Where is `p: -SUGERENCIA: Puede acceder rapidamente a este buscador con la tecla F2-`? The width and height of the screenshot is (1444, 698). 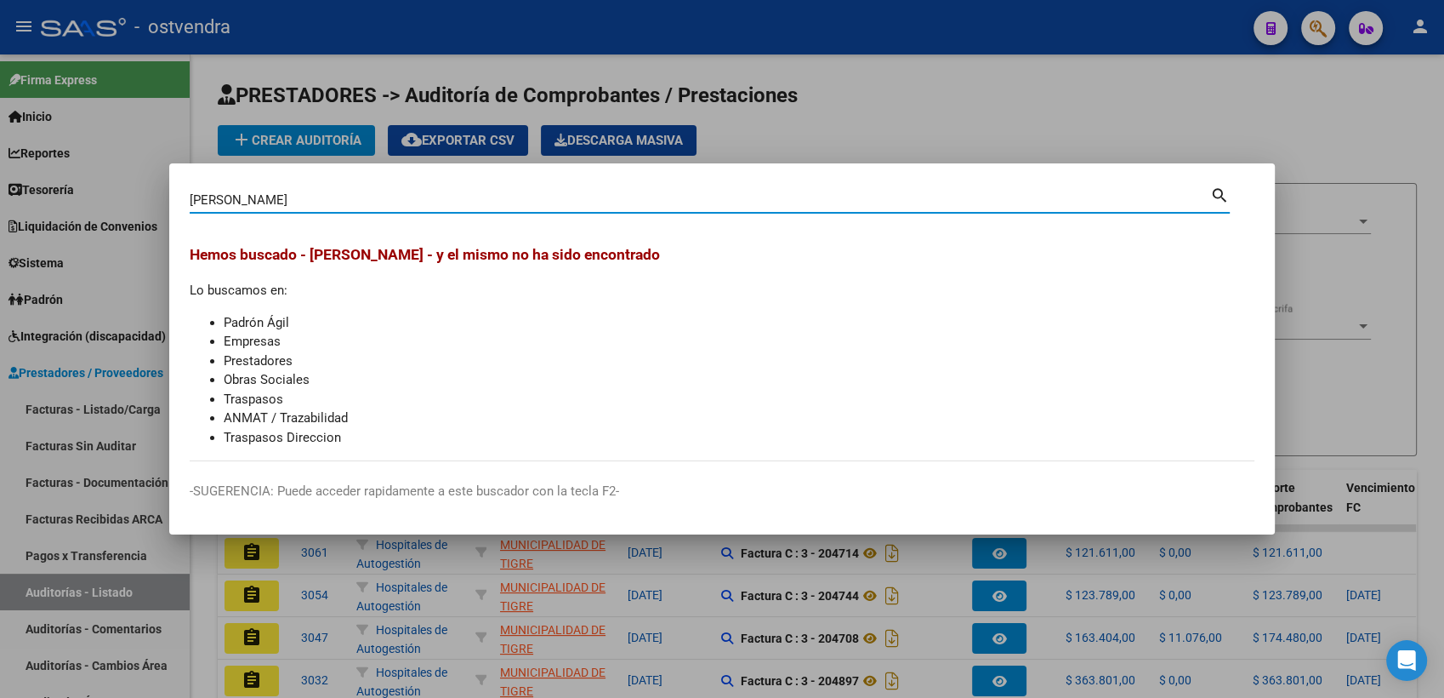 p: -SUGERENCIA: Puede acceder rapidamente a este buscador con la tecla F2- is located at coordinates (722, 491).